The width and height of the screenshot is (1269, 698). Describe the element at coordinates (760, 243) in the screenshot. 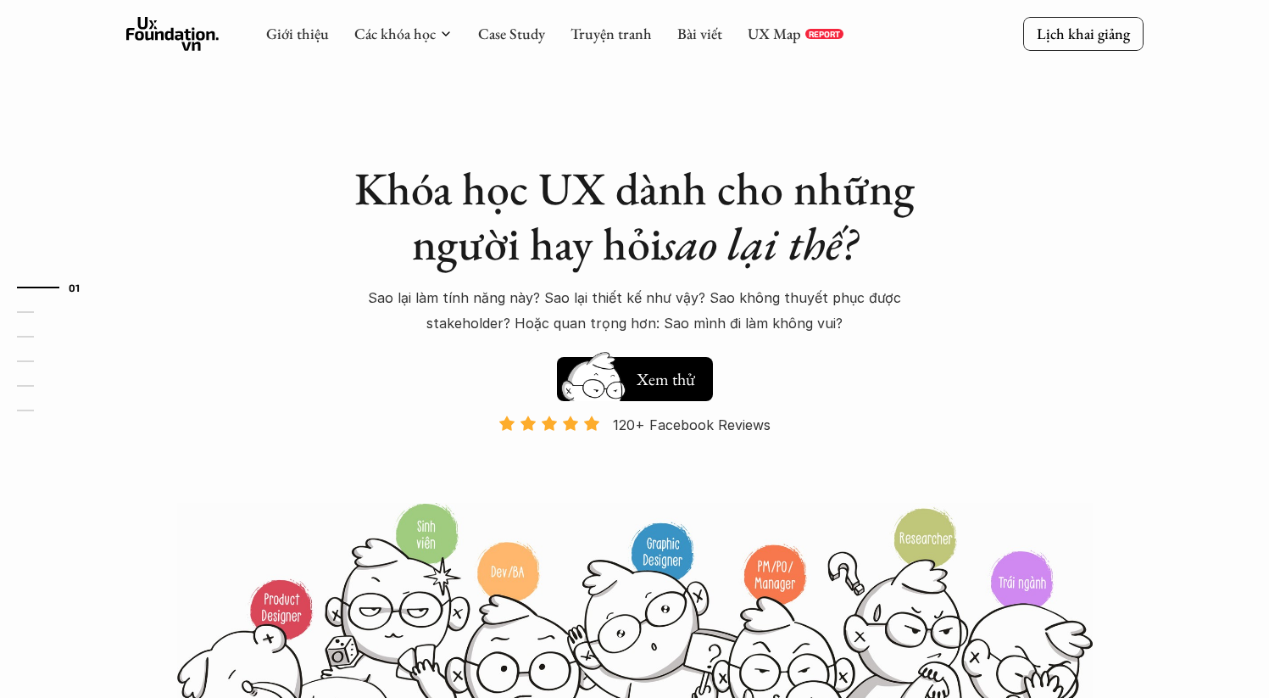

I see `em: sao lại thế?` at that location.